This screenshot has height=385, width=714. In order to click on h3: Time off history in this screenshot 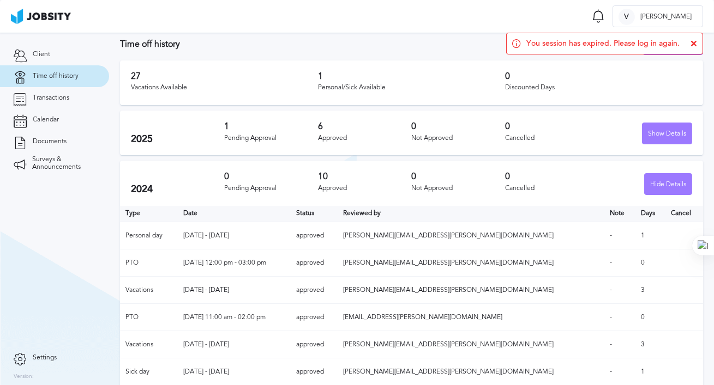, I will do `click(381, 44)`.